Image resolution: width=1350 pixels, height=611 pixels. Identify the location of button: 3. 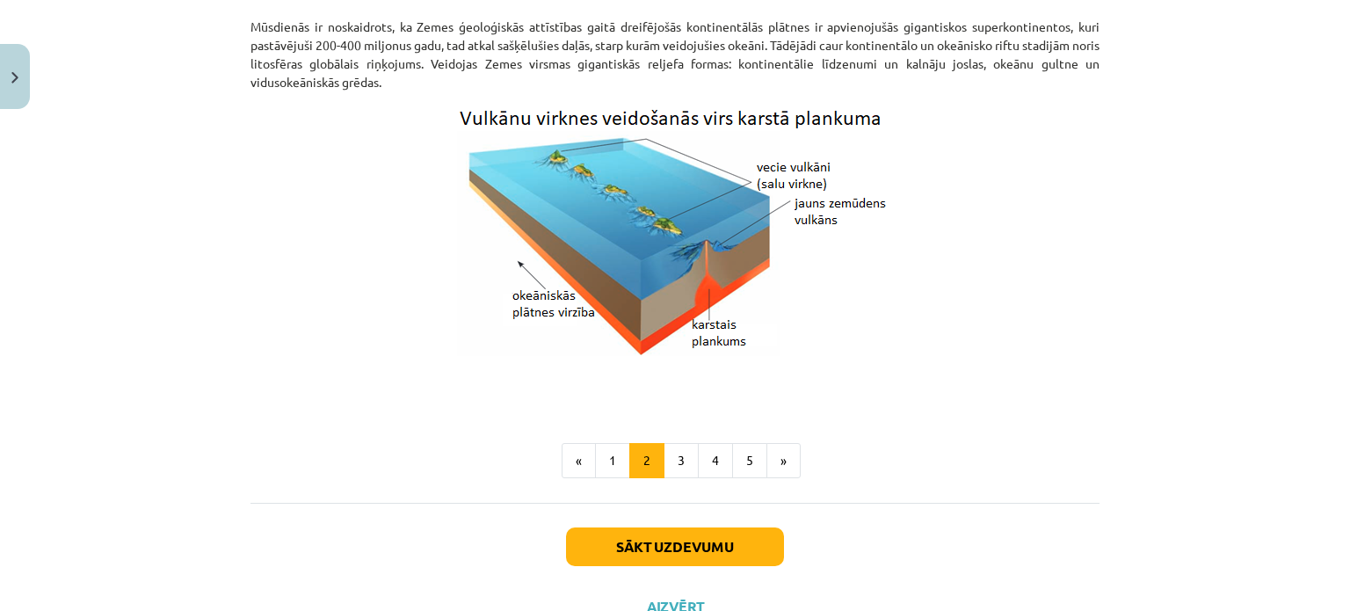
(681, 461).